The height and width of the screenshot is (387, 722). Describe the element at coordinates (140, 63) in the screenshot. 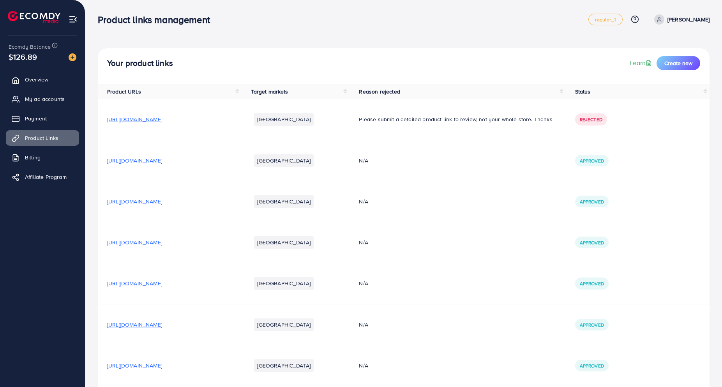

I see `h4: Your product links` at that location.